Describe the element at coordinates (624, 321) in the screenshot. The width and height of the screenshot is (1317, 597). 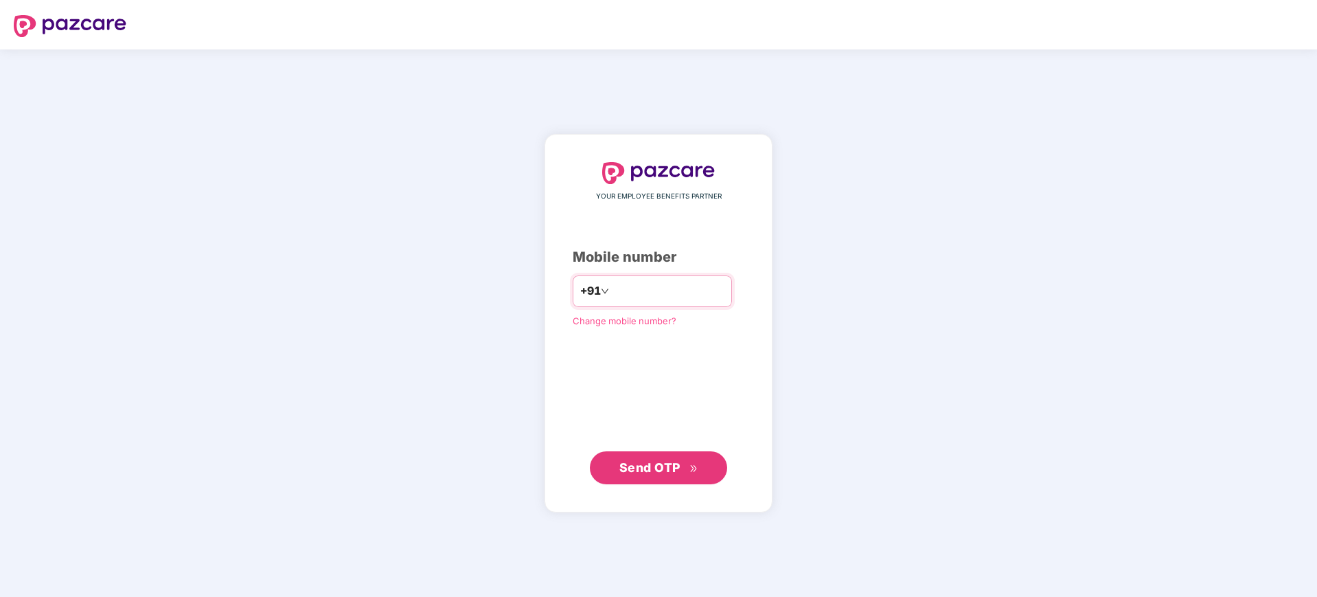
I see `a: Change mobile number?` at that location.